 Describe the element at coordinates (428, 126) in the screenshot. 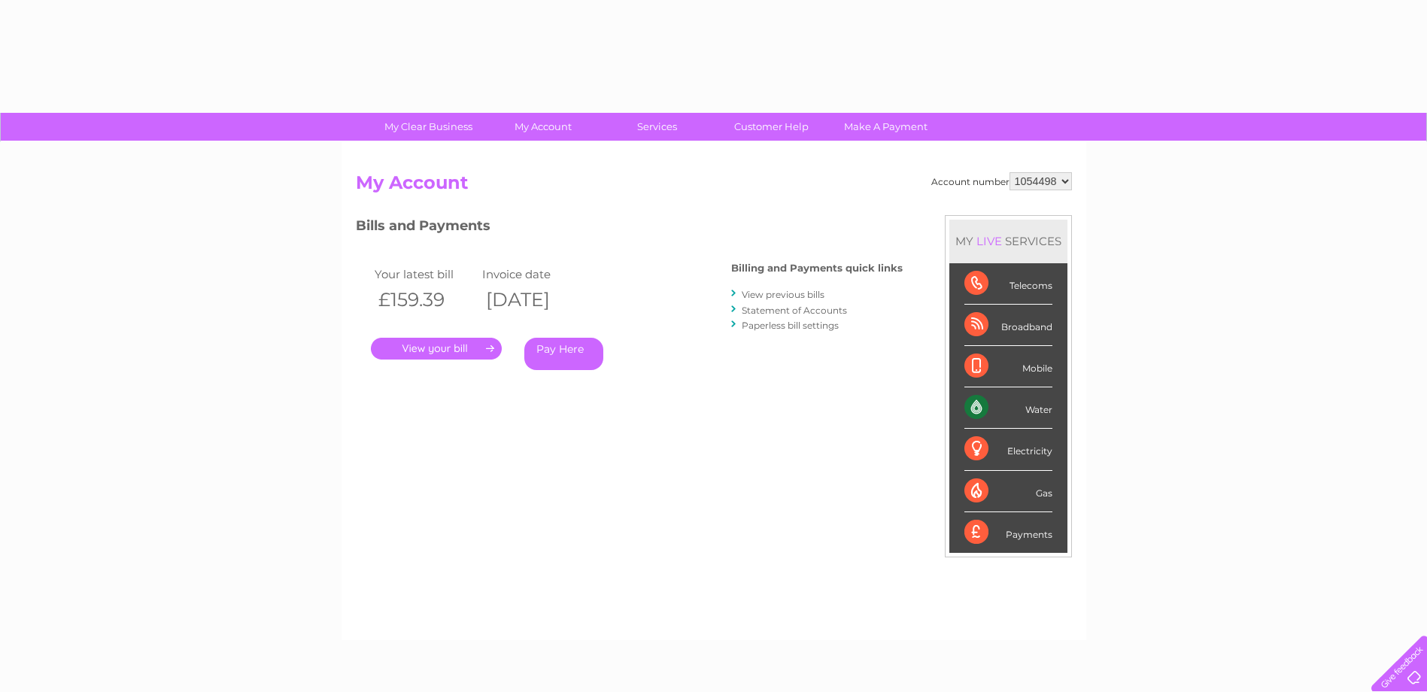

I see `a: My Clear Business` at that location.